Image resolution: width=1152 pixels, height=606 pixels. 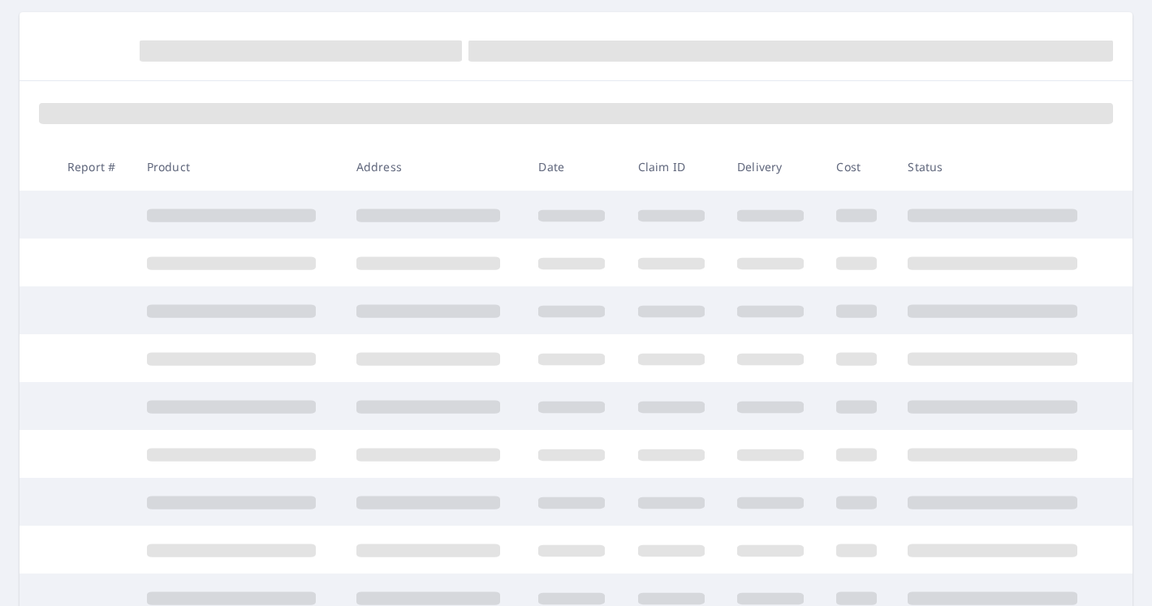 I want to click on th: Delivery, so click(x=774, y=166).